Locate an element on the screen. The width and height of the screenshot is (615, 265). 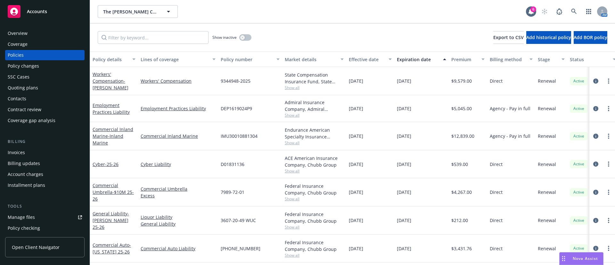
div: Manage files is located at coordinates (21, 217).